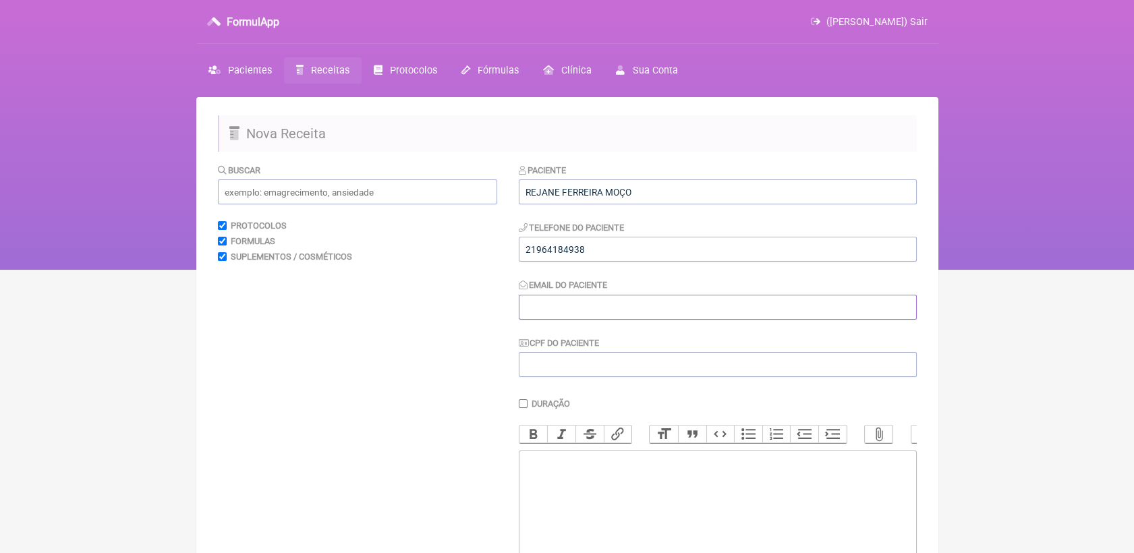 This screenshot has height=553, width=1134. What do you see at coordinates (646, 70) in the screenshot?
I see `a: Sua Conta` at bounding box center [646, 70].